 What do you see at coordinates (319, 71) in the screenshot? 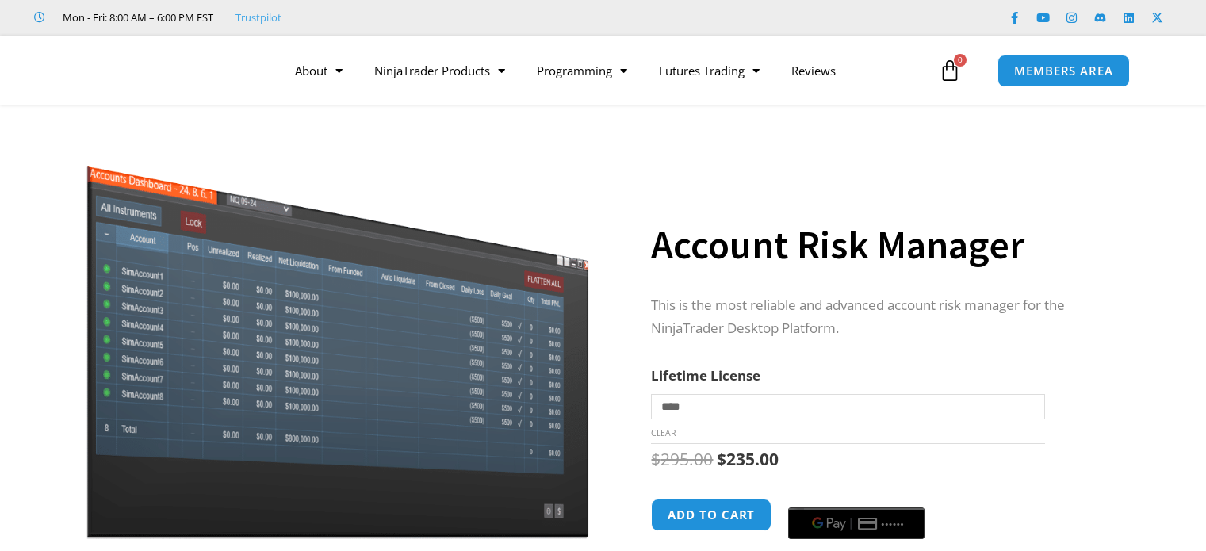
I see `a: About` at bounding box center [319, 71].